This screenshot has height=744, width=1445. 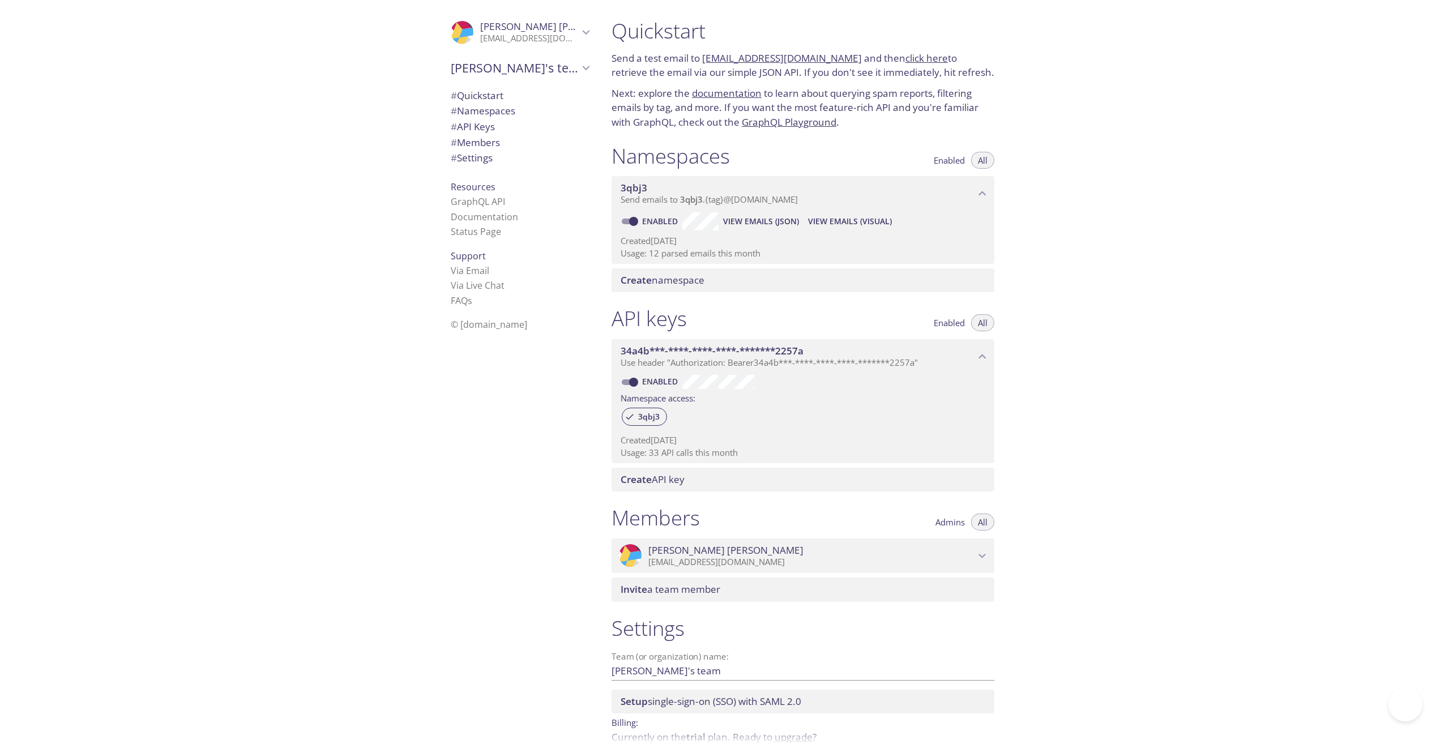 What do you see at coordinates (803, 589) in the screenshot?
I see `div: Invite a team member` at bounding box center [803, 589].